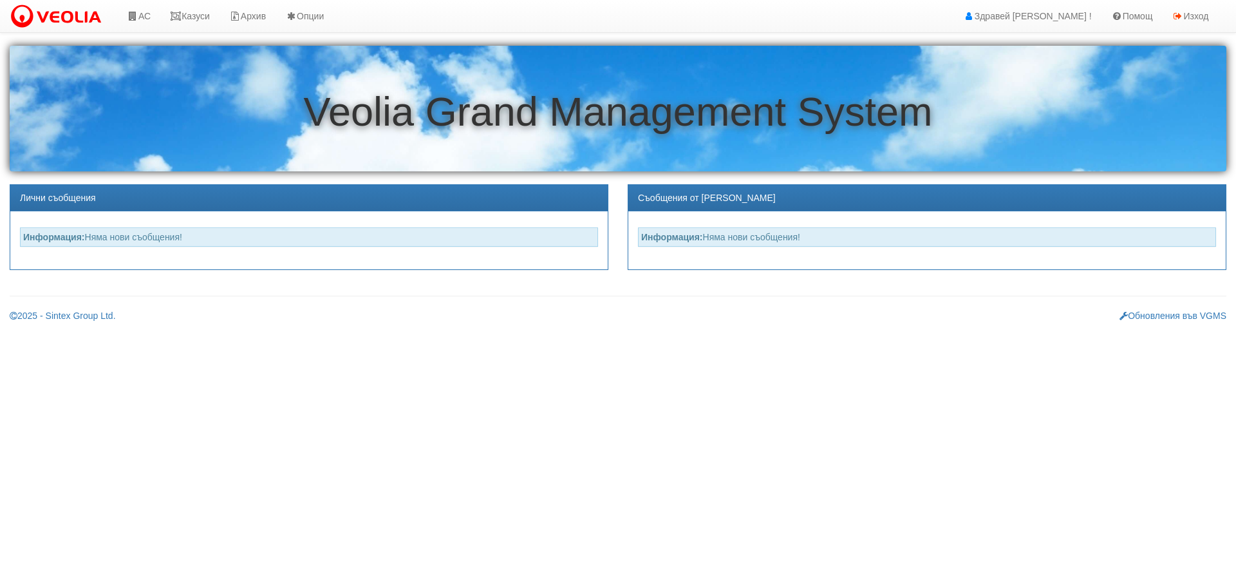 This screenshot has height=587, width=1236. Describe the element at coordinates (59, 17) in the screenshot. I see `img: VeoliaLogo.png` at that location.